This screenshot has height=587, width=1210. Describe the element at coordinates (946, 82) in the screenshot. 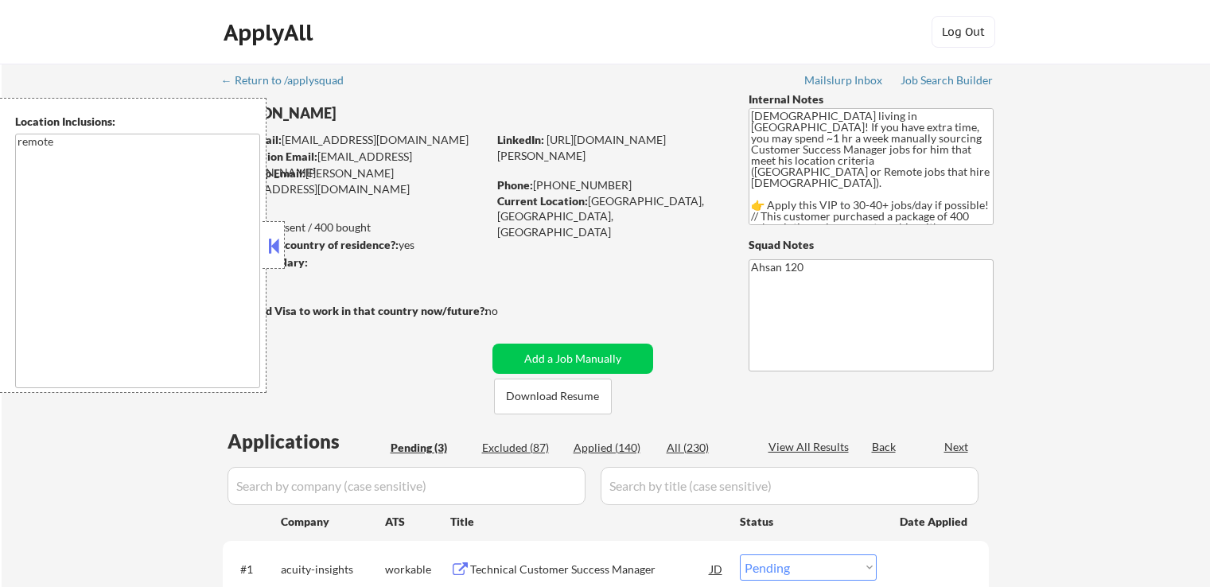

I see `a: Job Search Builder` at that location.